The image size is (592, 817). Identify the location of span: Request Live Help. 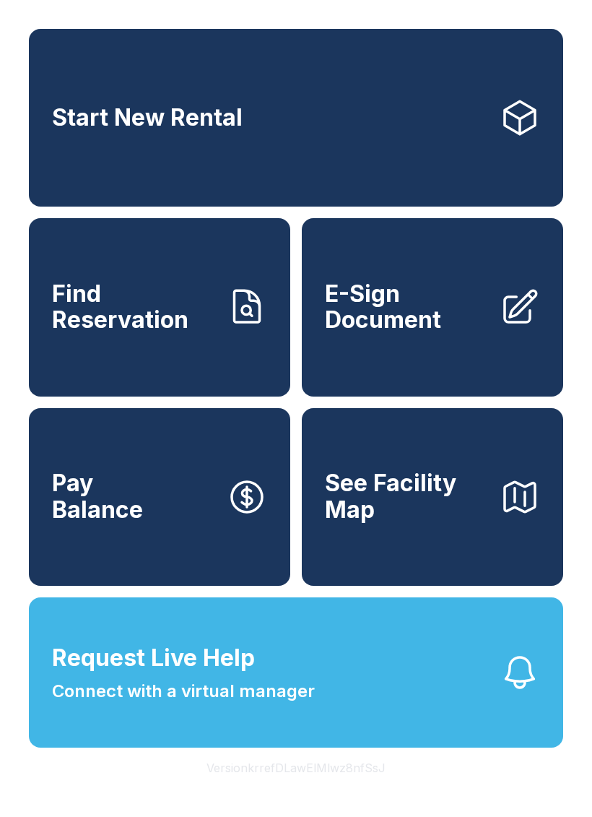
(153, 658).